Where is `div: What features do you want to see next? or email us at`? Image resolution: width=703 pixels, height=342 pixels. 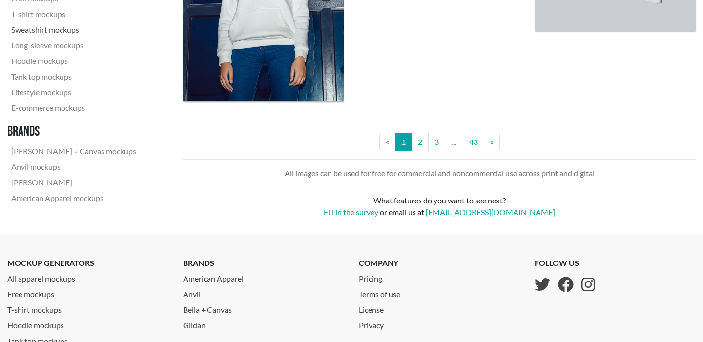 div: What features do you want to see next? or email us at is located at coordinates (439, 207).